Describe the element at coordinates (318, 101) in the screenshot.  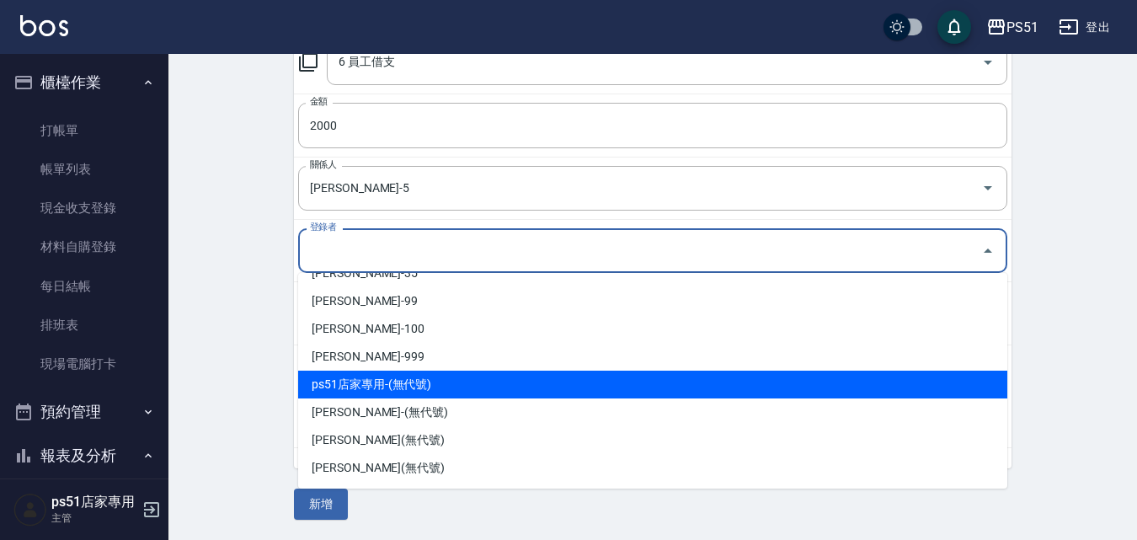
I see `label: 金額` at that location.